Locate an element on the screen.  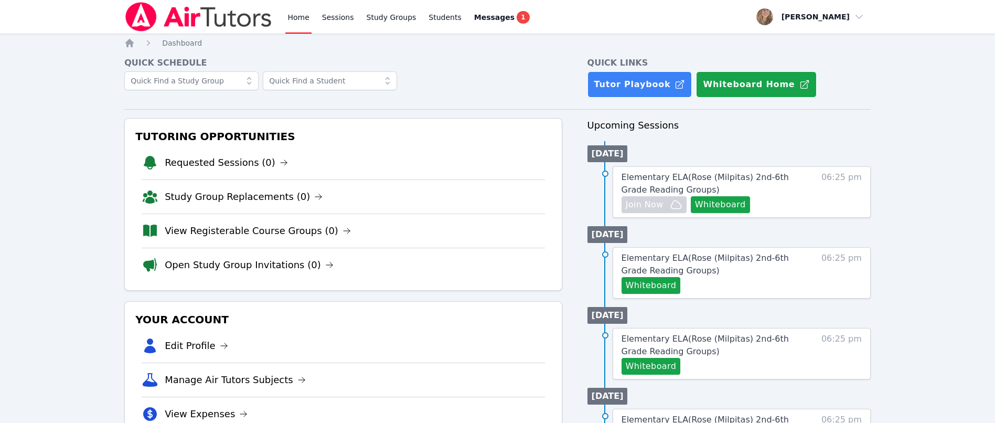
a: Tutor Playbook is located at coordinates (640, 84).